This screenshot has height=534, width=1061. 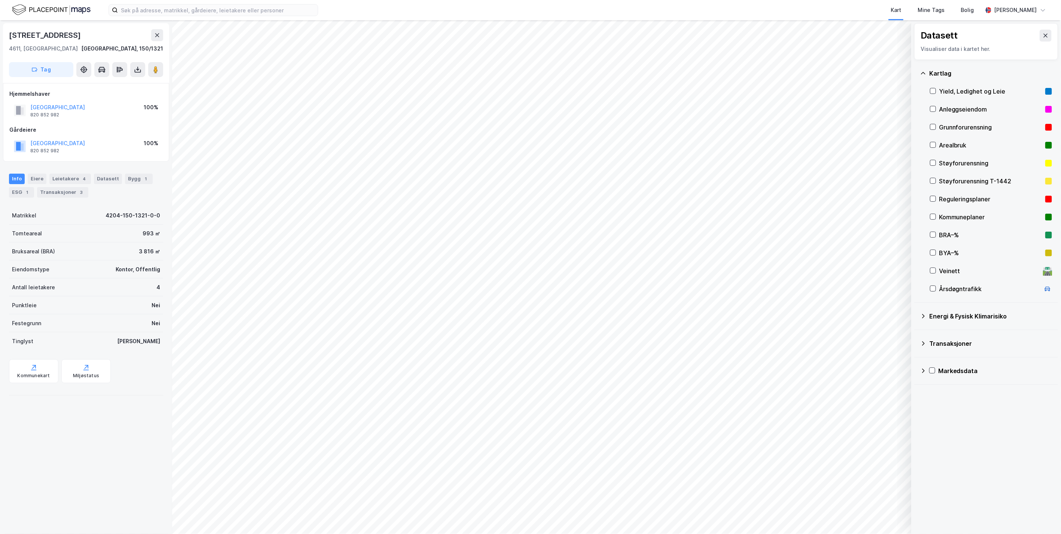 I want to click on div: Støyforurensning, so click(x=991, y=163).